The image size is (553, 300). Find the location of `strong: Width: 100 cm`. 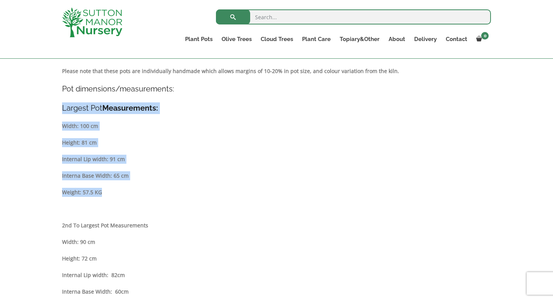

strong: Width: 100 cm is located at coordinates (80, 126).